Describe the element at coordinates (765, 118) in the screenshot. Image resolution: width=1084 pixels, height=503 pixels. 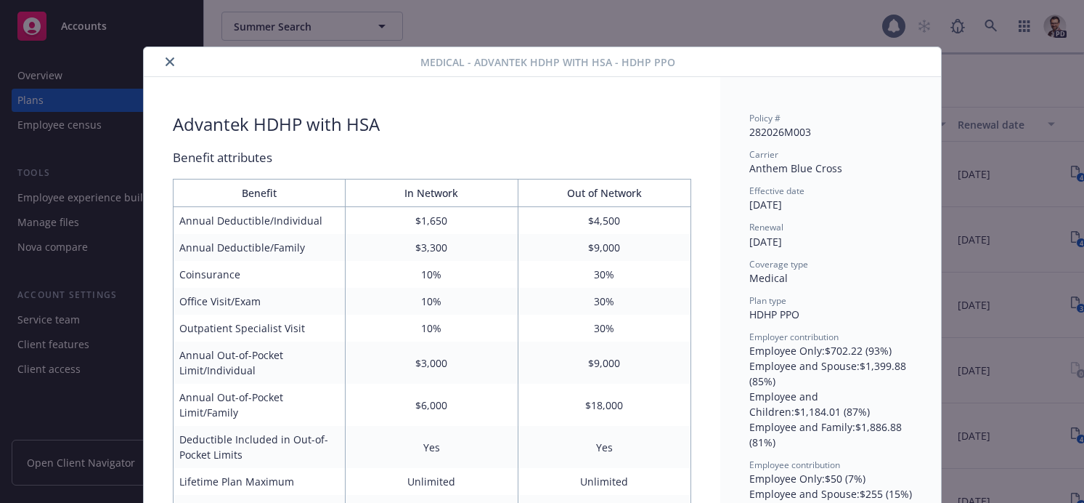
I see `span: Policy #` at that location.